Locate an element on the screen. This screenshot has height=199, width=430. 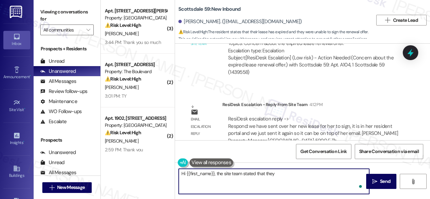
div: Subject: [ResiDesk Escalation] (Low risk) - Action Needed (Concern about the expired lease renewa... is located at coordinates (314, 65).